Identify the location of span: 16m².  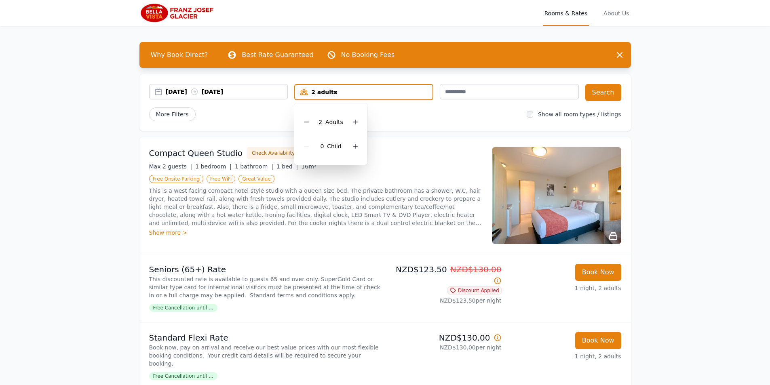
(308, 166).